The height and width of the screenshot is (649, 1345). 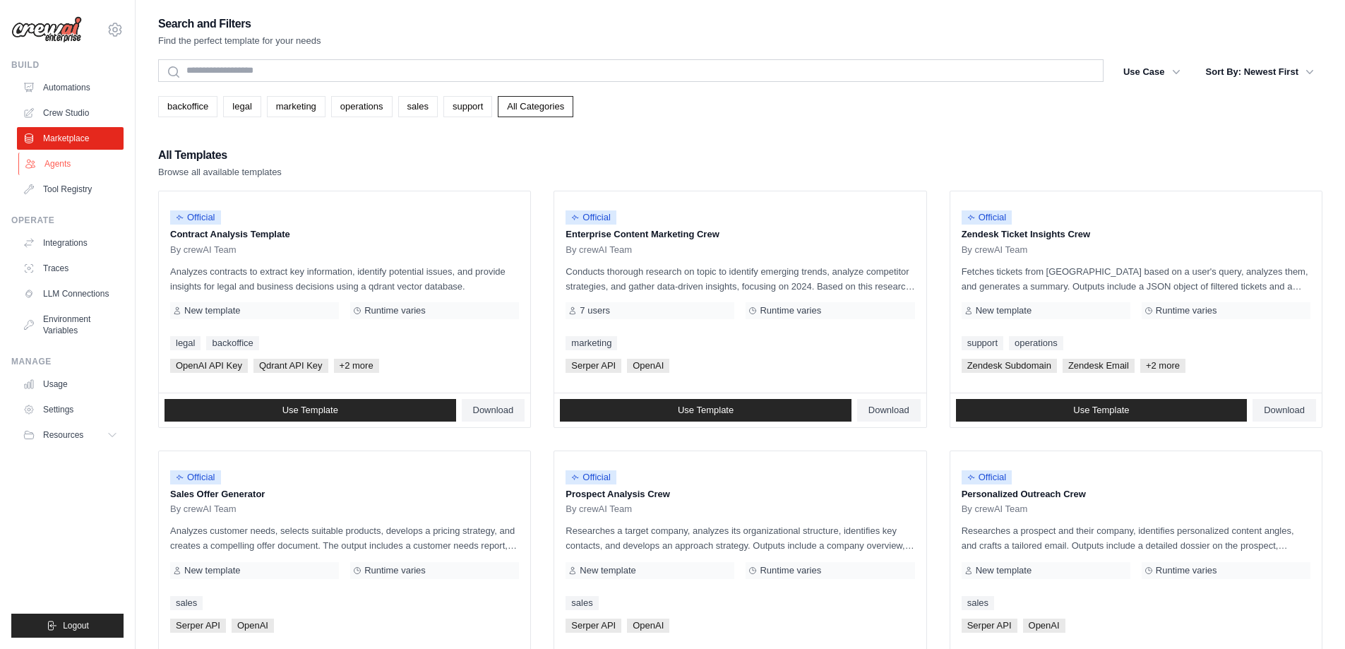 What do you see at coordinates (70, 189) in the screenshot?
I see `a: Tool Registry` at bounding box center [70, 189].